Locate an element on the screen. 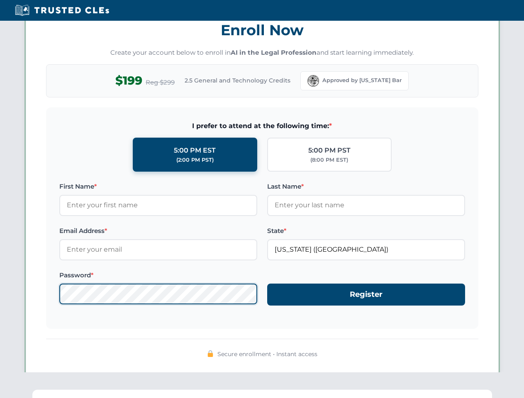  p: Create your account below to enroll in and start learning immediately. is located at coordinates (262, 53).